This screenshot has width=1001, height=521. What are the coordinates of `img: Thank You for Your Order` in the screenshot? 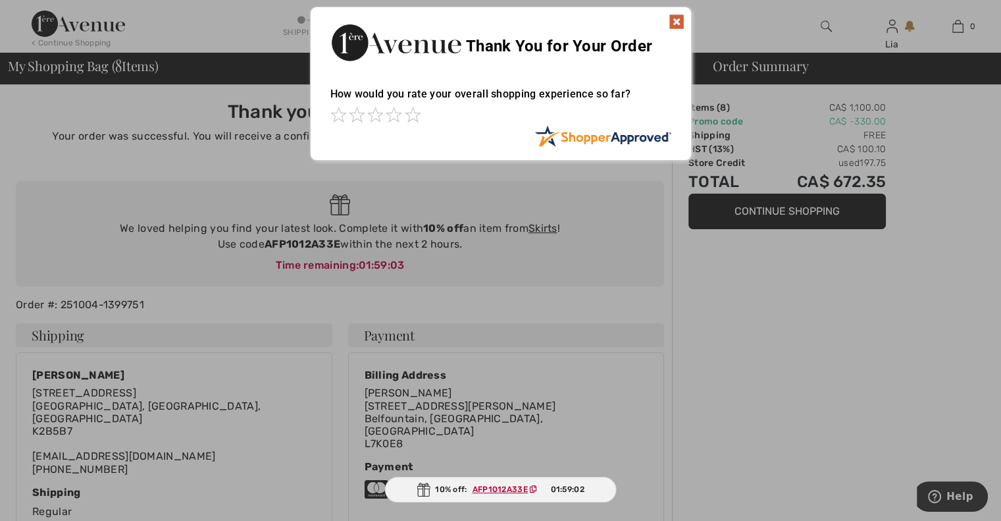 It's located at (396, 42).